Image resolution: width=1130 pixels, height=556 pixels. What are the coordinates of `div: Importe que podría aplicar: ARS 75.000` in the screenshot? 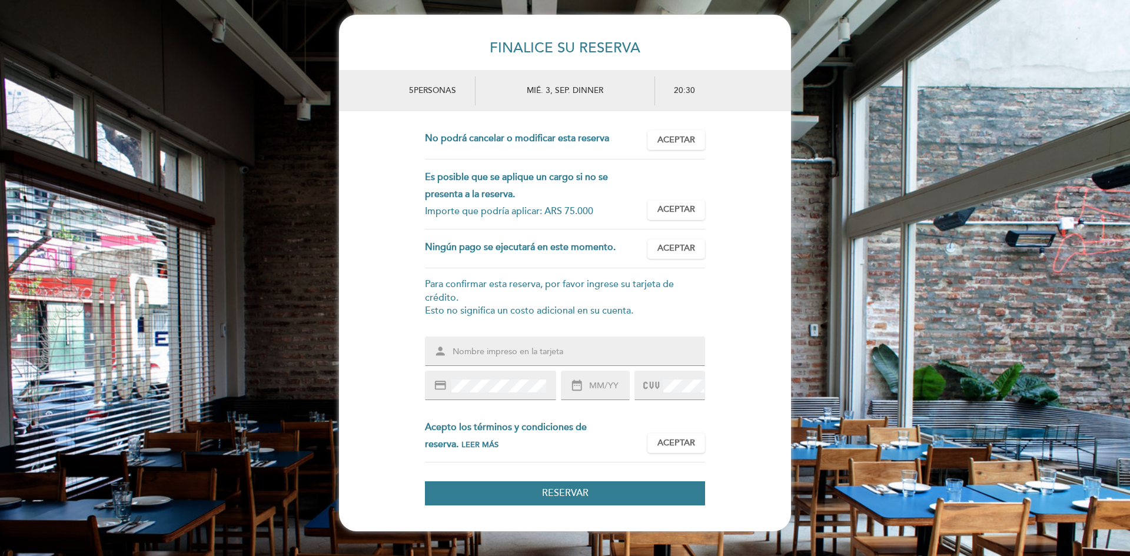 It's located at (532, 211).